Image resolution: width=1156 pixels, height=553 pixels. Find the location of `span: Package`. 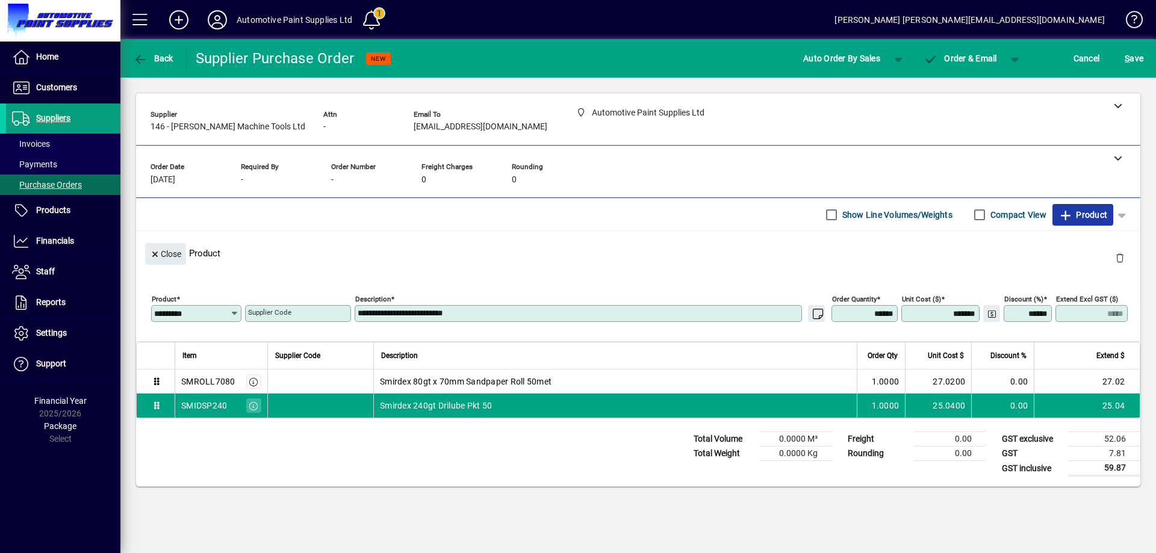

span: Package is located at coordinates (60, 426).